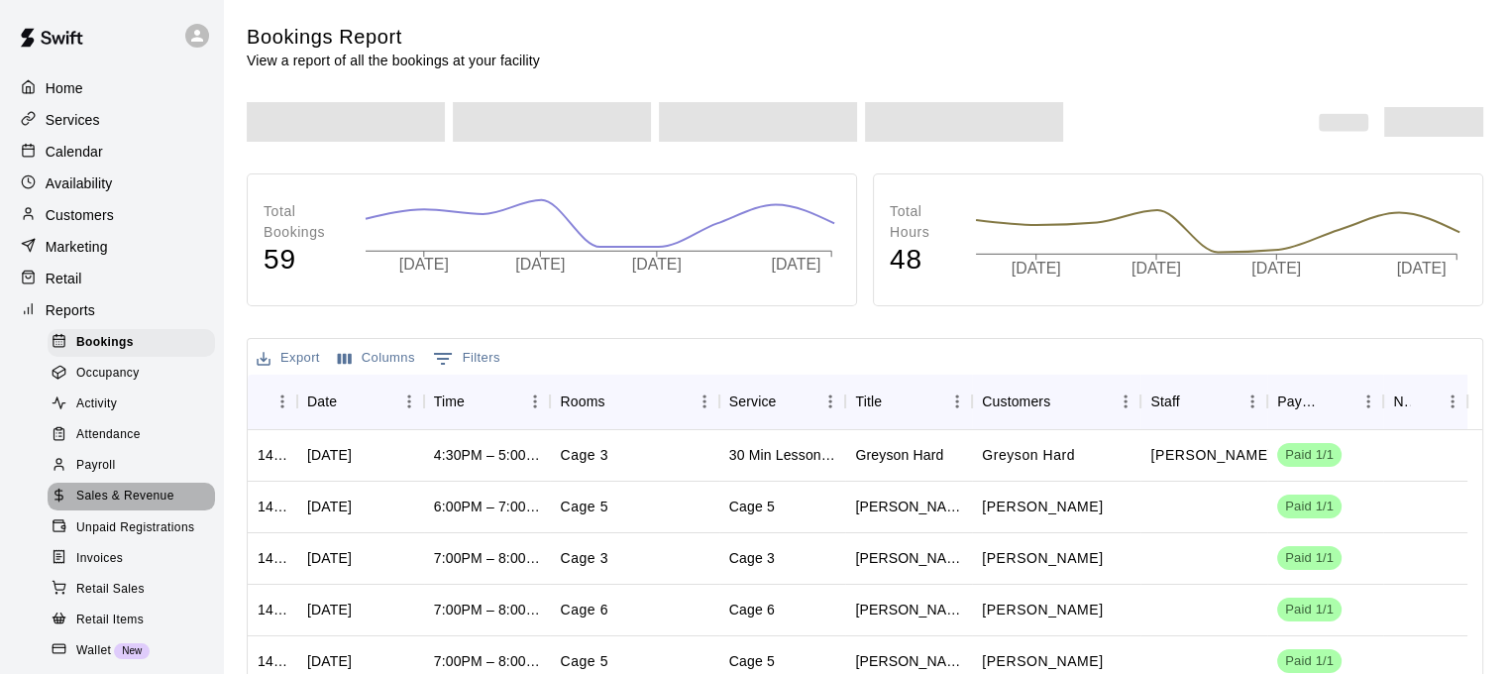 This screenshot has height=674, width=1507. Describe the element at coordinates (1043, 506) in the screenshot. I see `p: Bryson Grayson` at that location.